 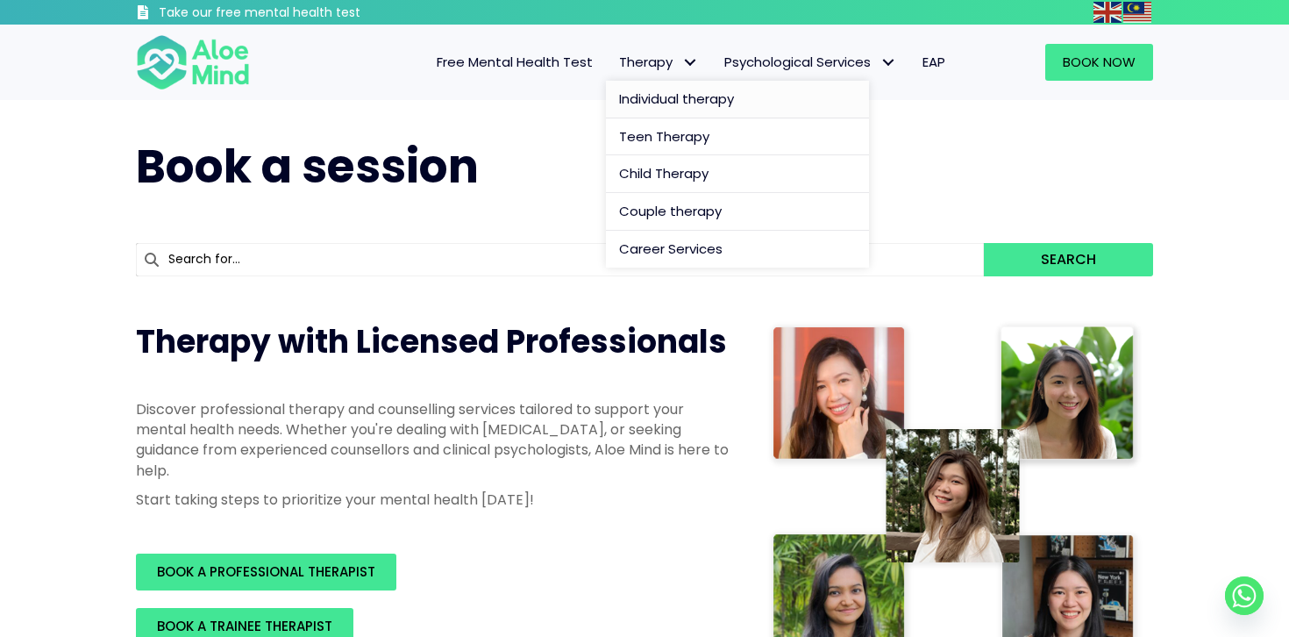 What do you see at coordinates (434, 439) in the screenshot?
I see `p: Discover professional therapy and counselling services tailored to support your mental health nee...` at bounding box center [434, 439].